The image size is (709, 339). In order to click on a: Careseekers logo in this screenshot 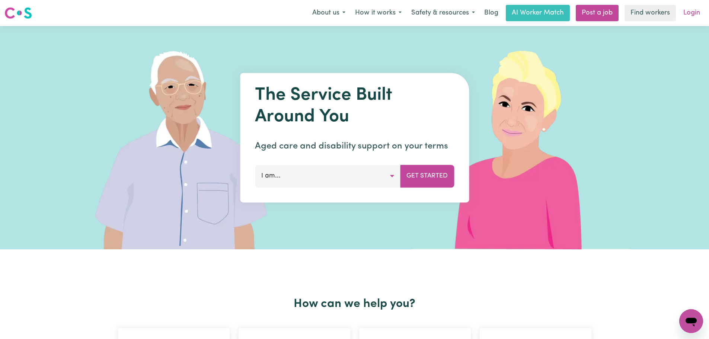, I will do `click(18, 13)`.